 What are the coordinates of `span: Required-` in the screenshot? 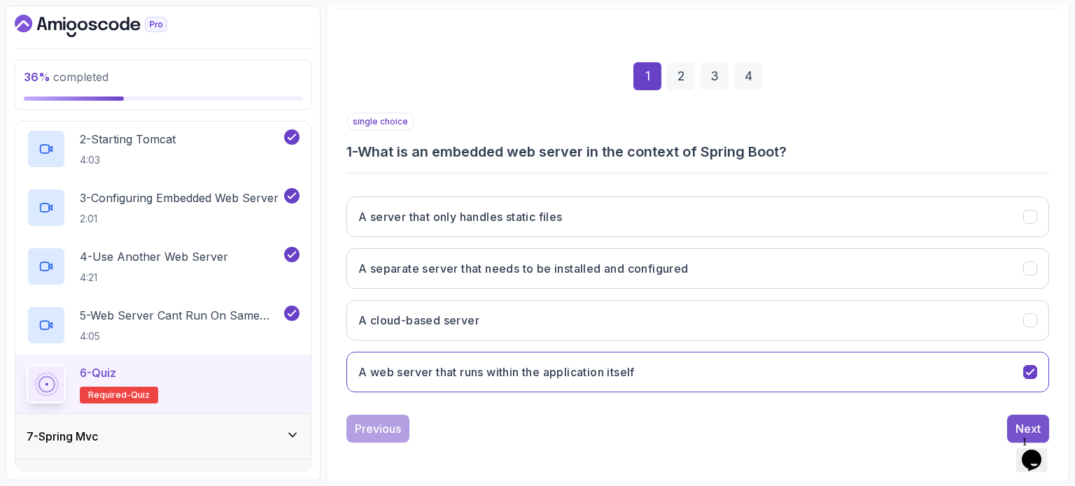 It's located at (109, 395).